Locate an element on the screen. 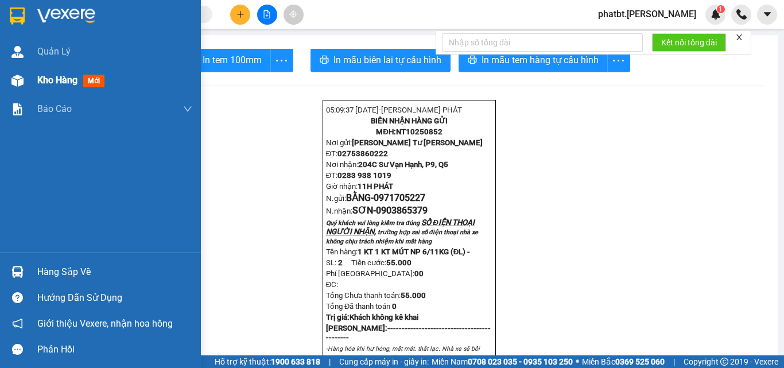 This screenshot has width=784, height=368. strong: BIÊN NHẬN HÀNG GỬI is located at coordinates (409, 121).